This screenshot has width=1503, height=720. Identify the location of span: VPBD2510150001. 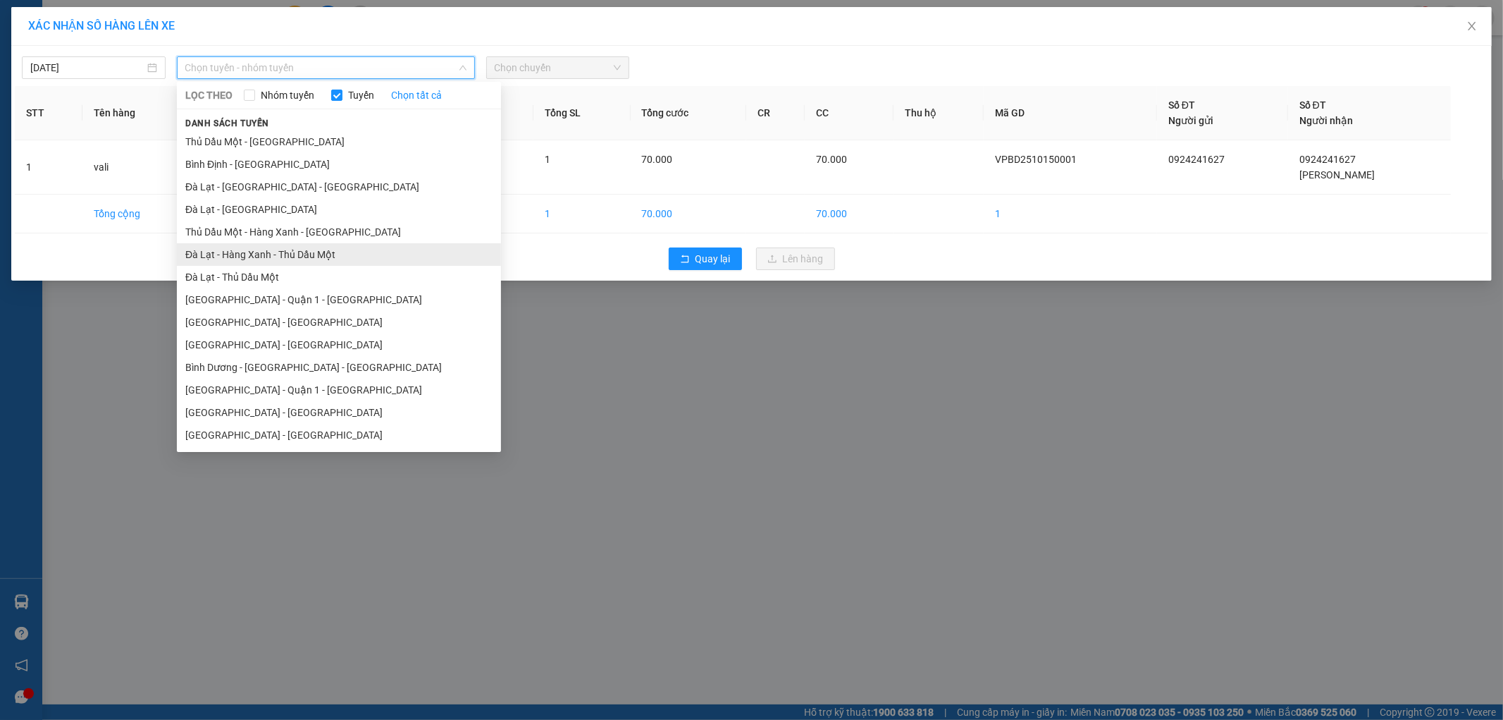
(1036, 159).